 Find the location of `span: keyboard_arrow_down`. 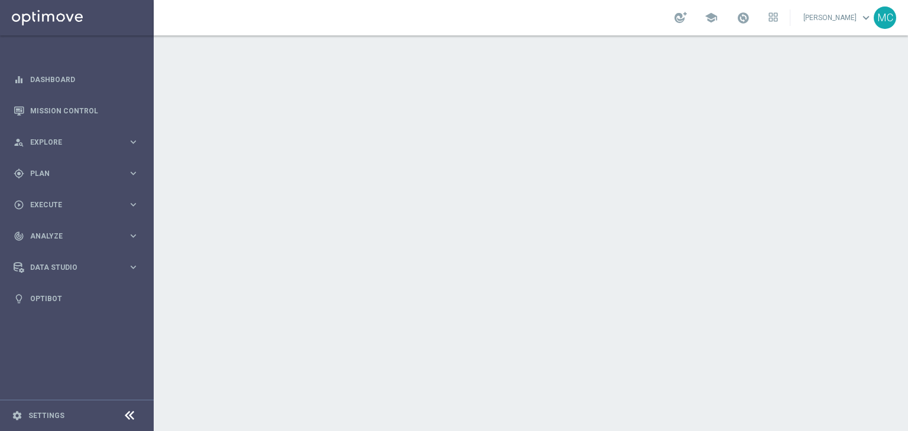

span: keyboard_arrow_down is located at coordinates (866, 18).